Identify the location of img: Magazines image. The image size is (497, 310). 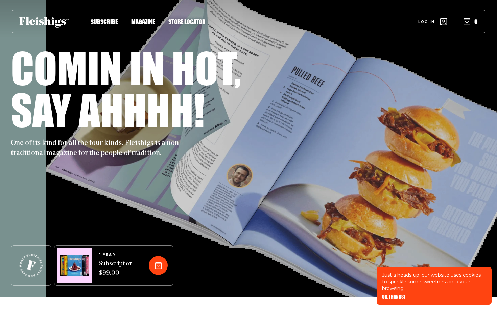
(75, 266).